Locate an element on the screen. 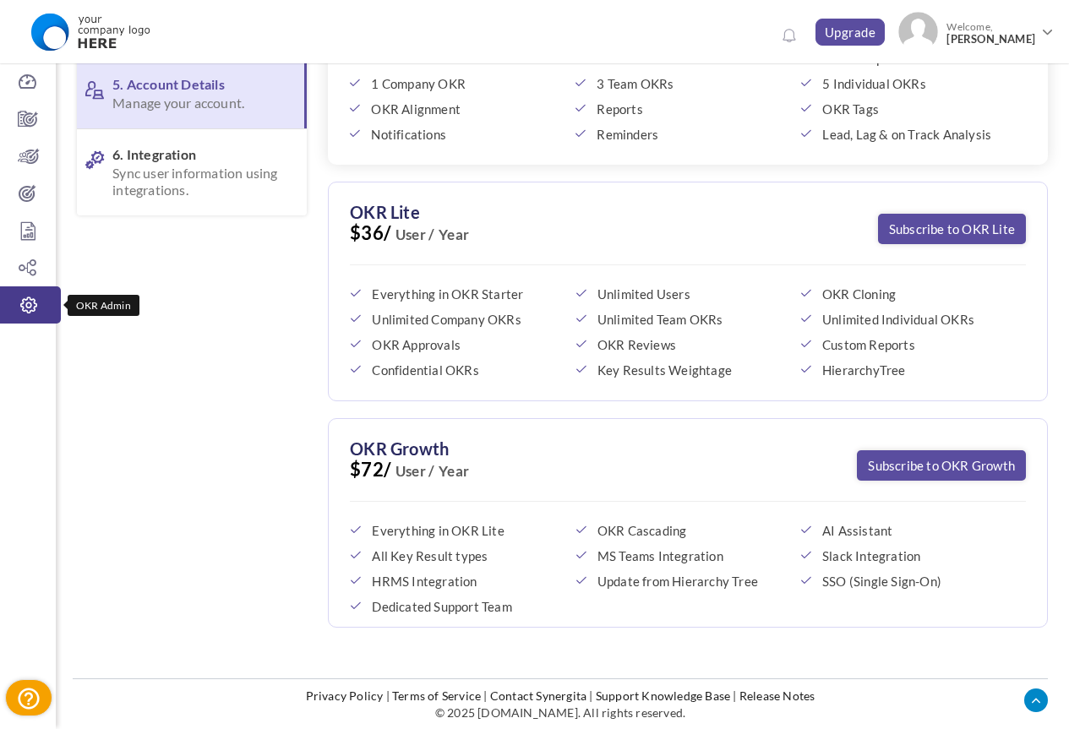 The height and width of the screenshot is (729, 1069). span: HierarchyTree is located at coordinates (918, 370).